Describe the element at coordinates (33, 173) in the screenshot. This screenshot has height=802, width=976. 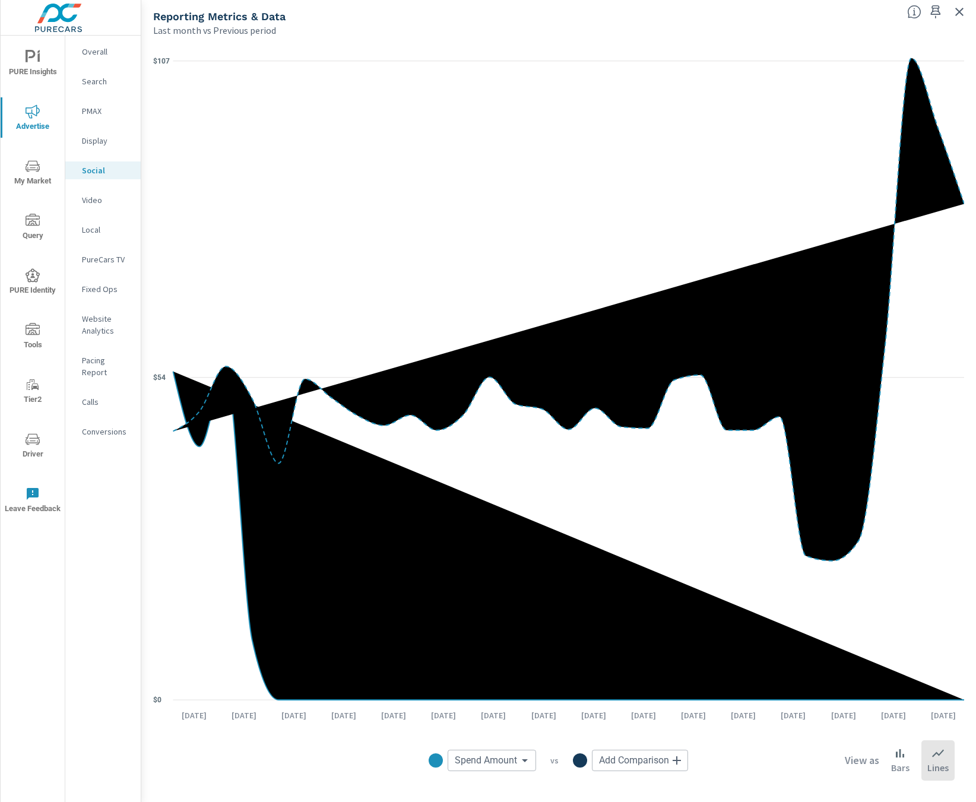
I see `span: My Market` at that location.